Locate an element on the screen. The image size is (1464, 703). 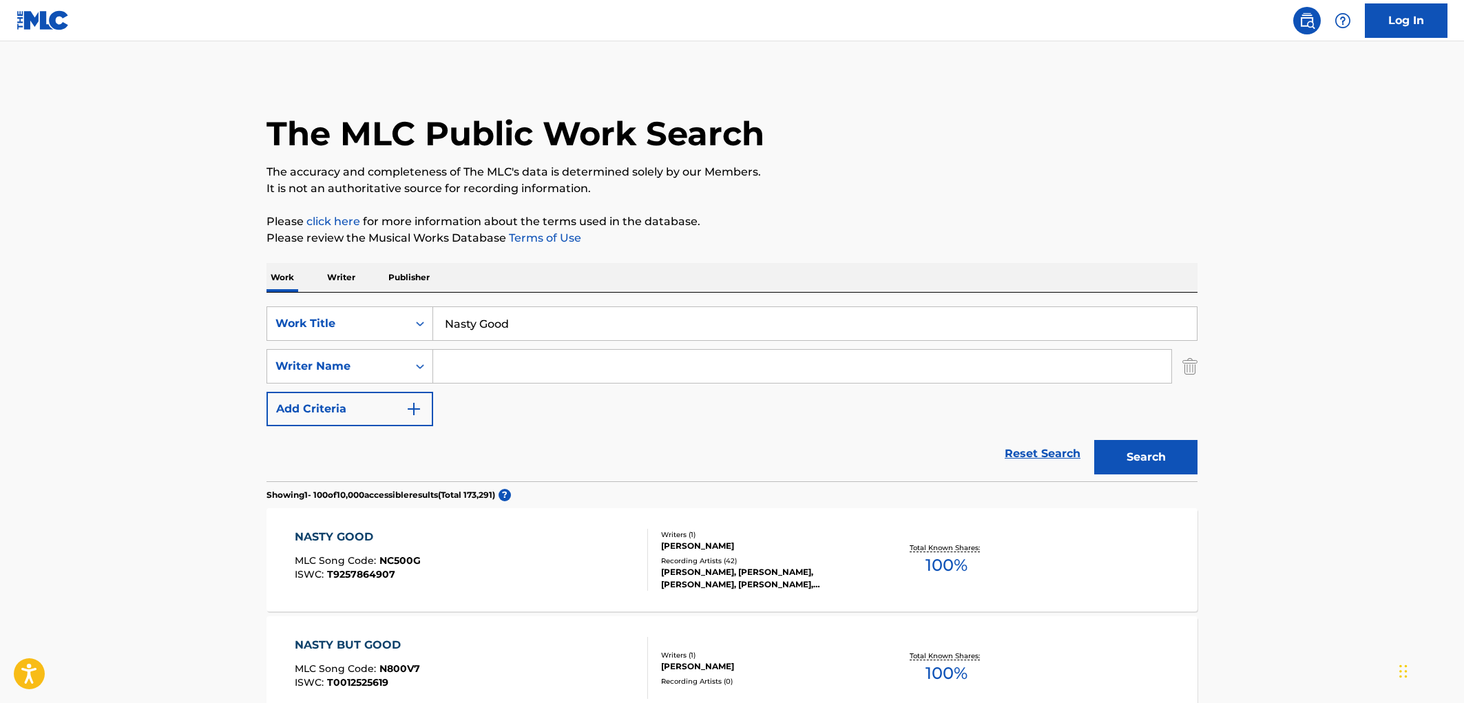
img: MLC Logo is located at coordinates (43, 20).